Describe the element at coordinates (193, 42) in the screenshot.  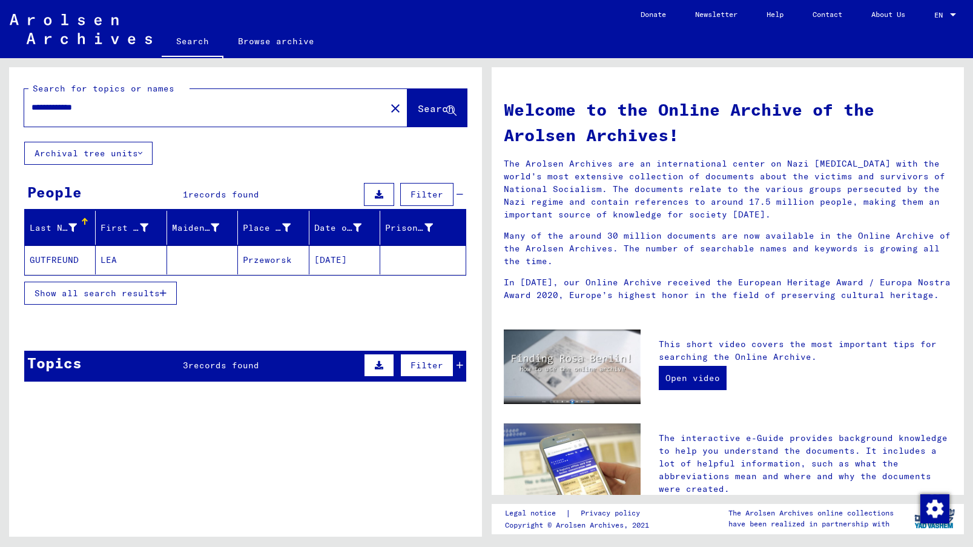
I see `a: Search` at that location.